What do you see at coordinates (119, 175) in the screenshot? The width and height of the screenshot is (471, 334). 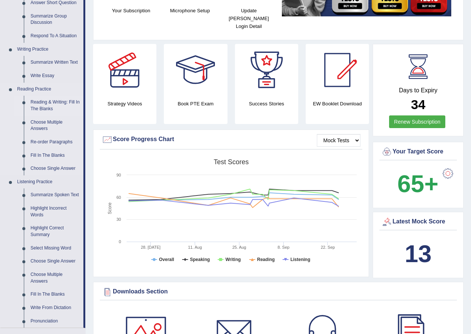 I see `text: 90` at bounding box center [119, 175].